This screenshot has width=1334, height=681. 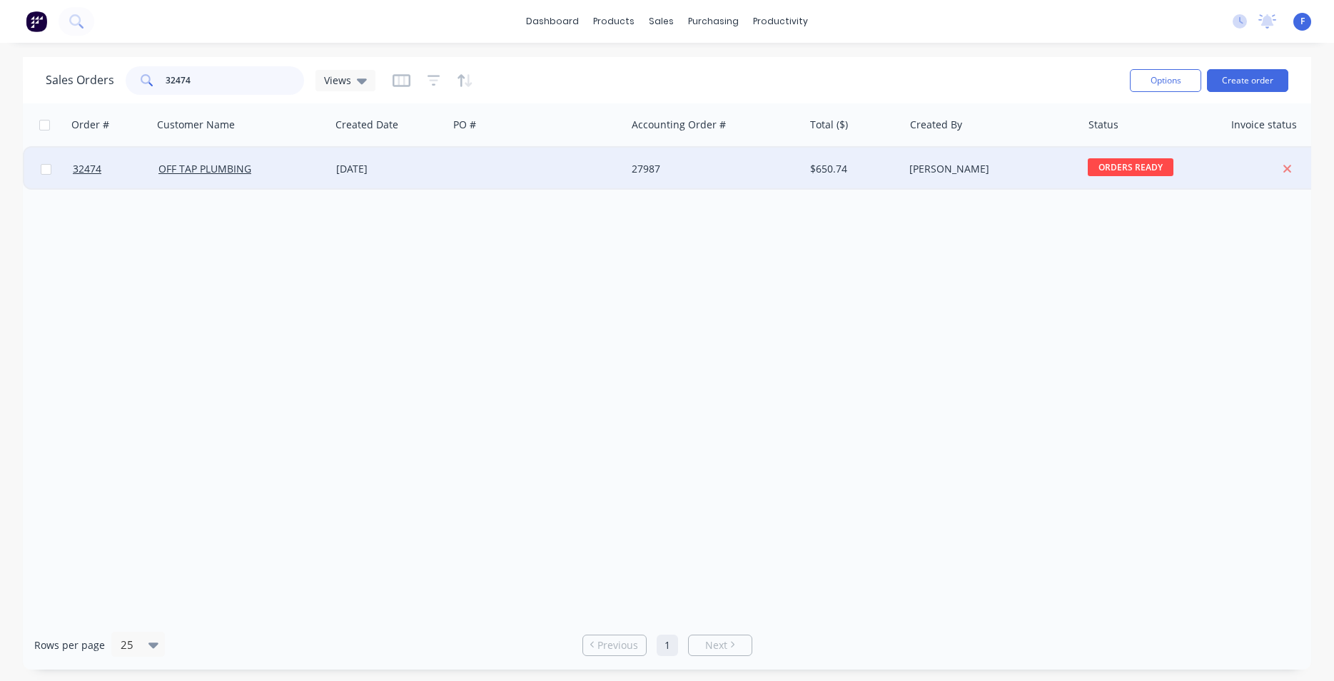 What do you see at coordinates (1264, 125) in the screenshot?
I see `div: Invoice status` at bounding box center [1264, 125].